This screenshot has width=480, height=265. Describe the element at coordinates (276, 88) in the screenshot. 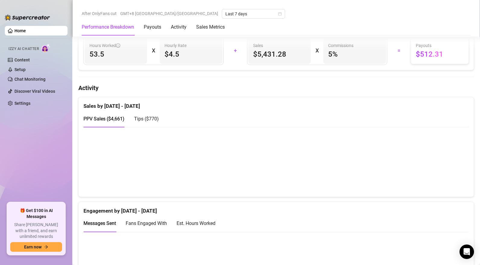

I see `h4: Activity` at that location.